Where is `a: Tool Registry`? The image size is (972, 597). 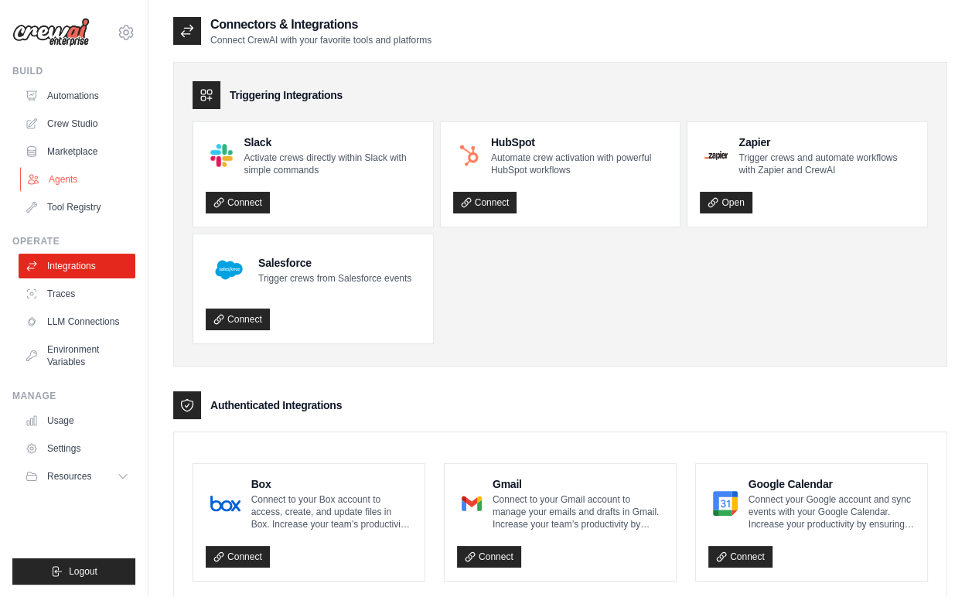
a: Tool Registry is located at coordinates (77, 207).